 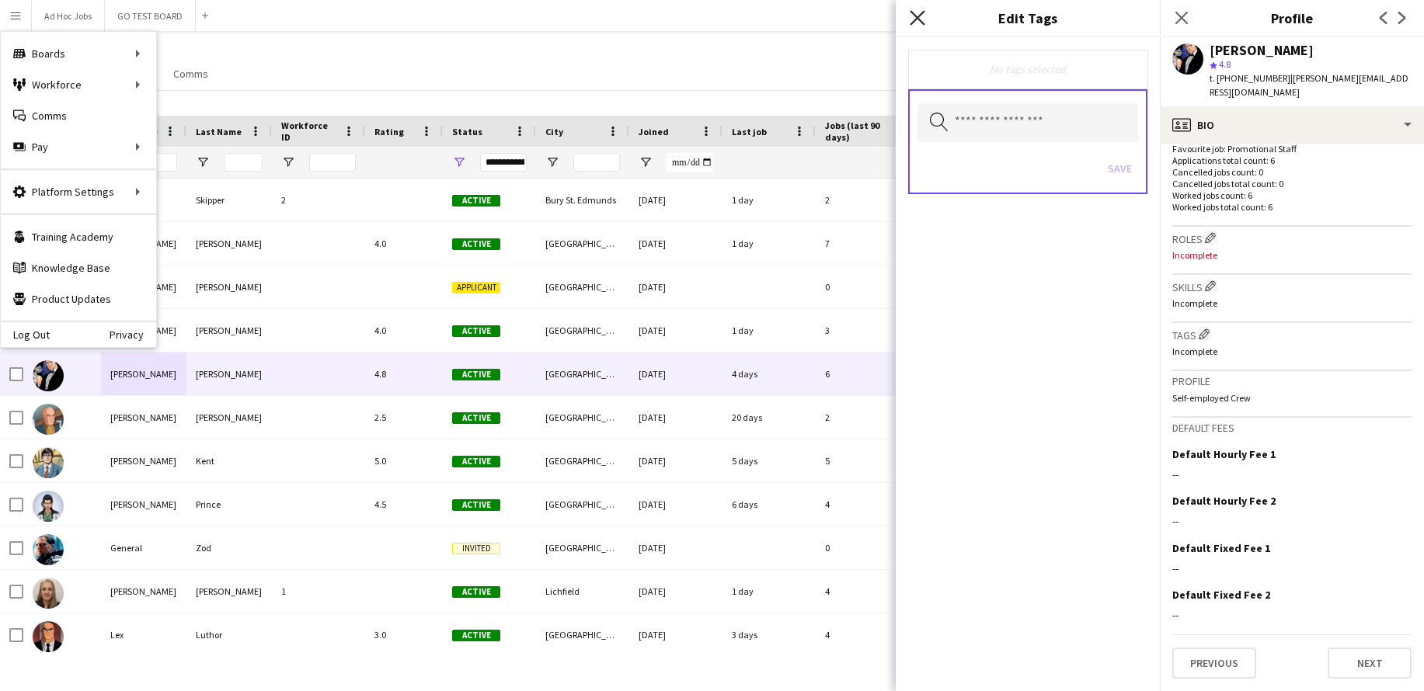 I want to click on h3: Skills, so click(x=1291, y=286).